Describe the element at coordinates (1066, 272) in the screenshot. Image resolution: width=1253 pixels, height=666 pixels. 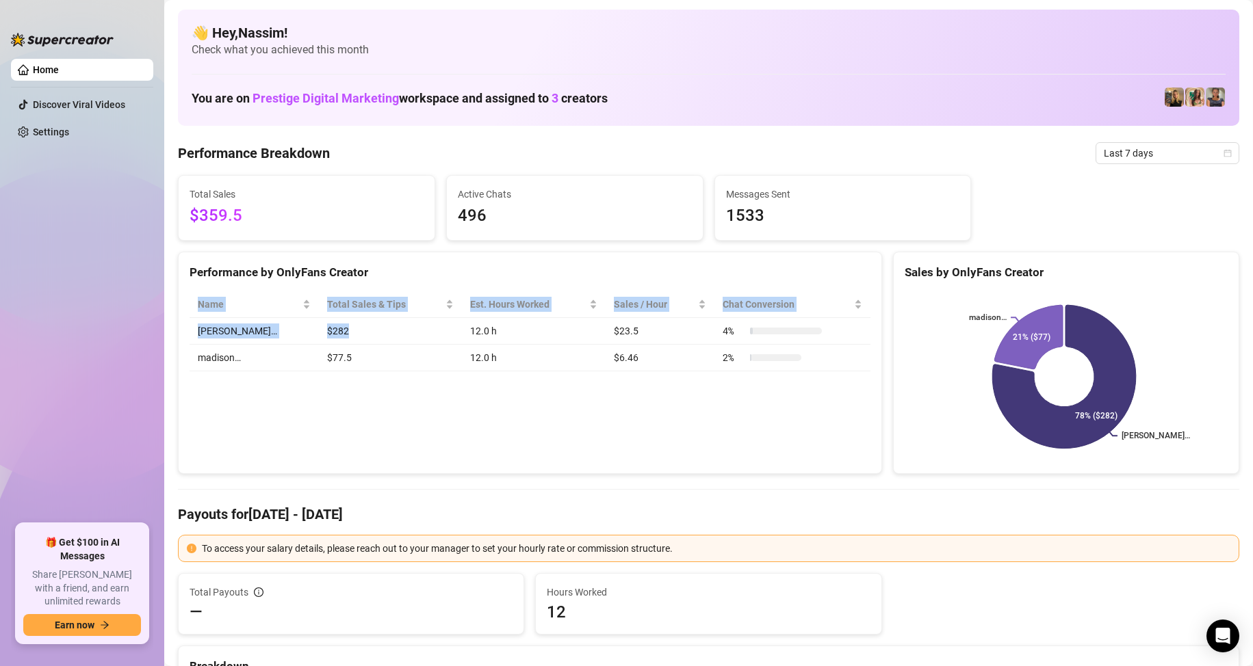
I see `div: Sales by OnlyFans Creator` at that location.